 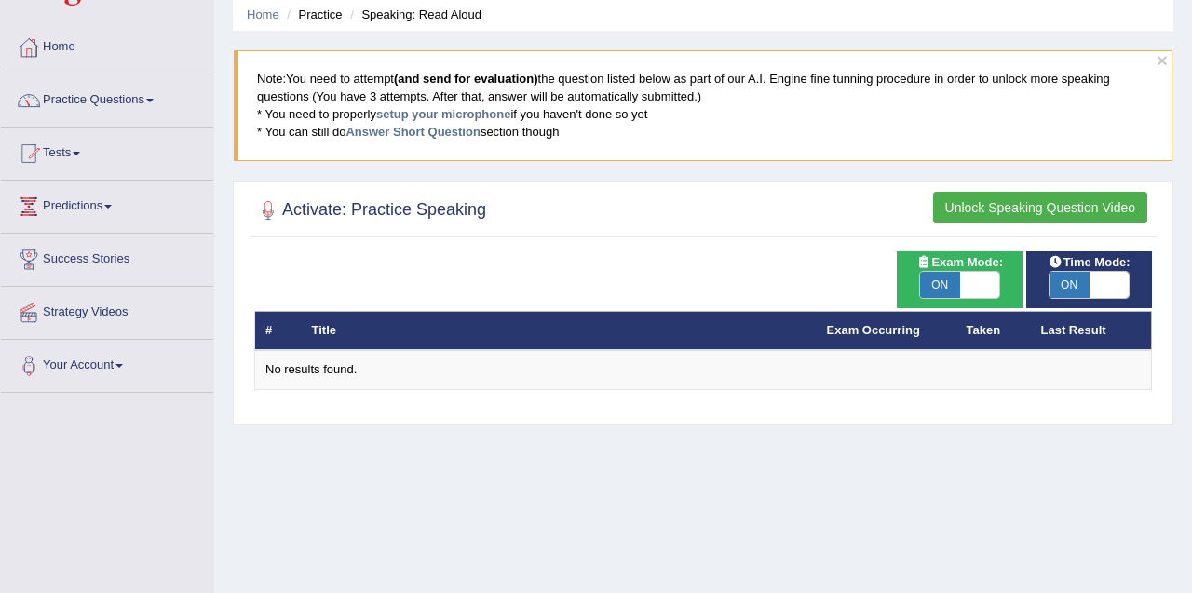 What do you see at coordinates (107, 151) in the screenshot?
I see `a: Tests` at bounding box center [107, 151].